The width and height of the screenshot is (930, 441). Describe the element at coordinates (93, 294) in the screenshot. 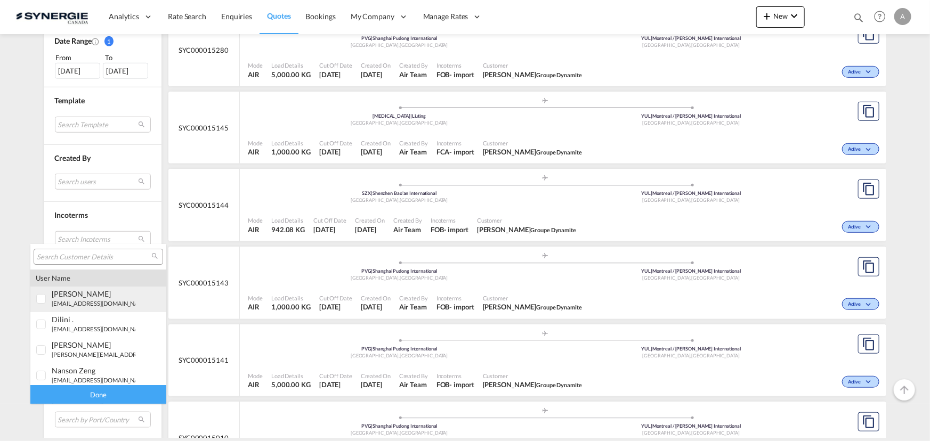

I see `div: catalina Cebotari` at that location.